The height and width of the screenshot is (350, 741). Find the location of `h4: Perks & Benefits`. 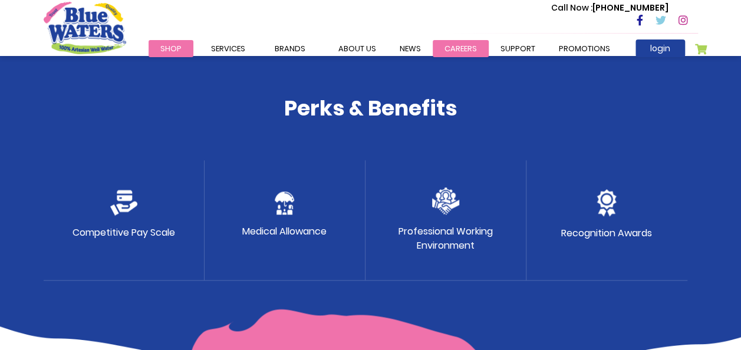

h4: Perks & Benefits is located at coordinates (371, 108).